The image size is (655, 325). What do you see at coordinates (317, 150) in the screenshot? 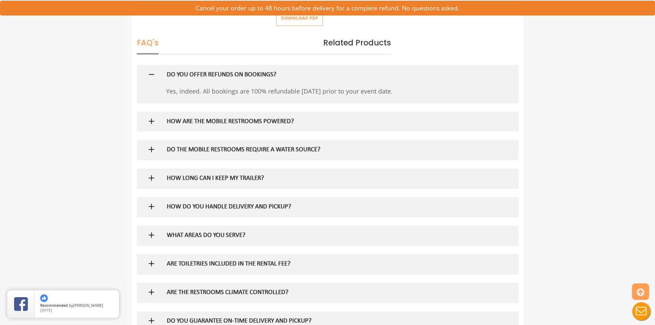
I see `h5: DO THE MOBILE RESTROOMS REQUIRE A WATER SOURCE?` at bounding box center [317, 150].